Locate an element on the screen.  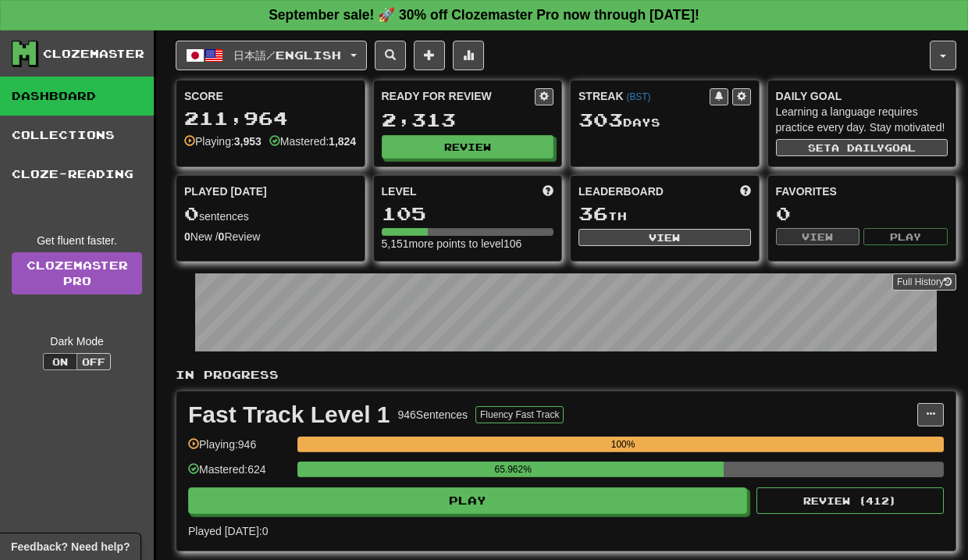
button: Review is located at coordinates (468, 147).